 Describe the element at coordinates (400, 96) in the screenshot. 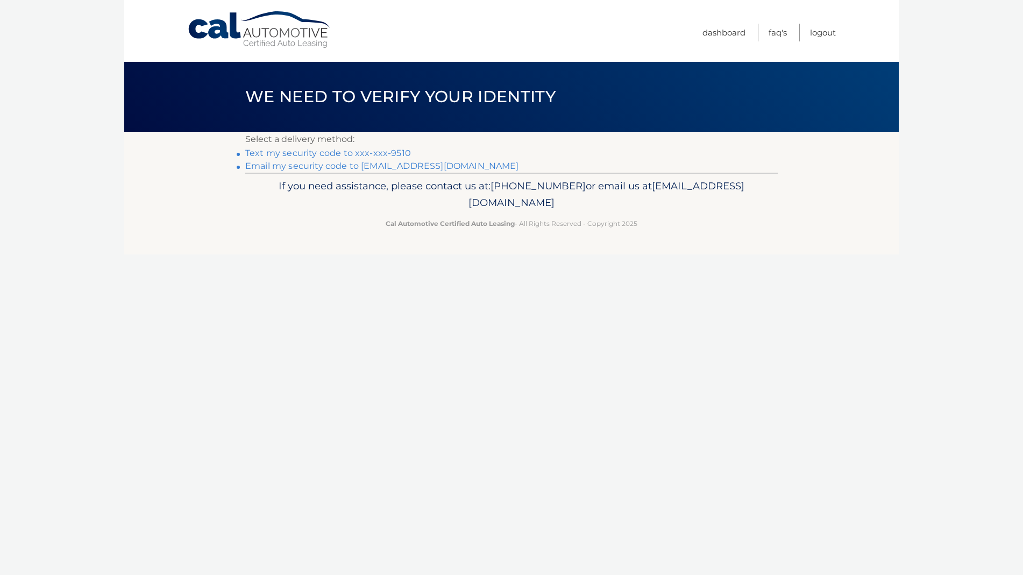

I see `span: We need to verify your identity` at that location.